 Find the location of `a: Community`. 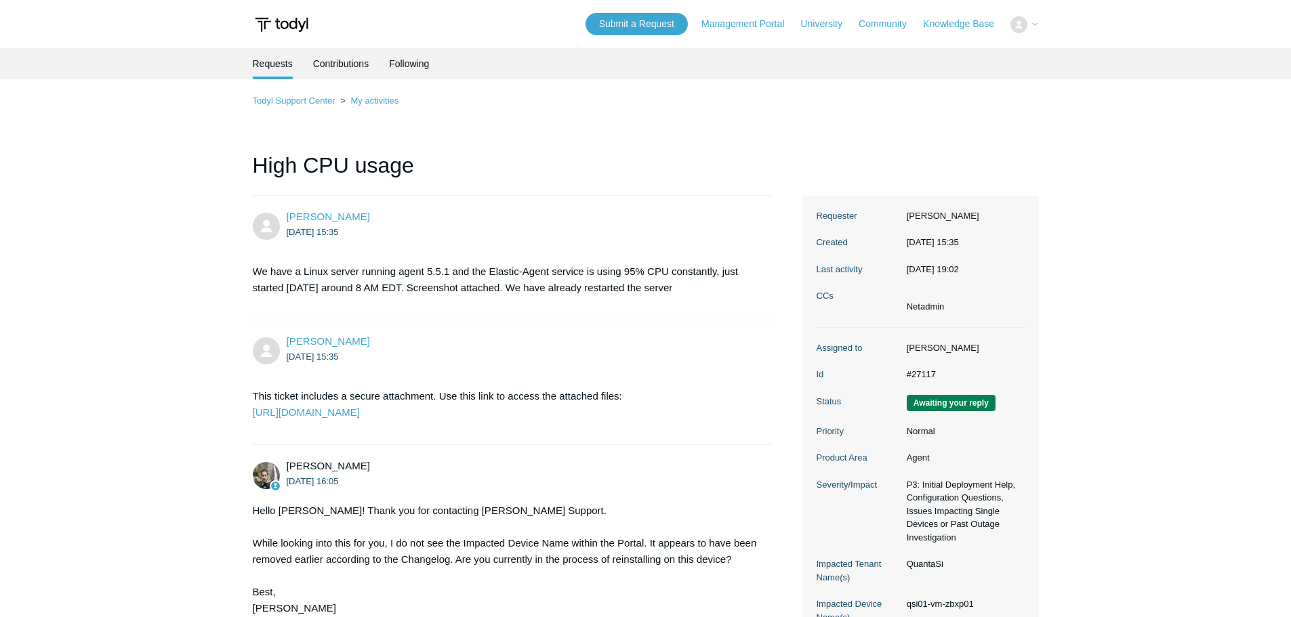

a: Community is located at coordinates (889, 24).